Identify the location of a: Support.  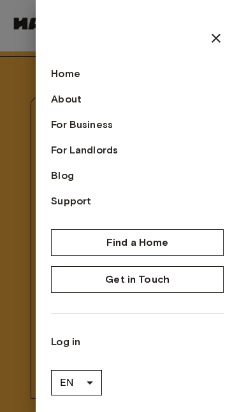
(137, 201).